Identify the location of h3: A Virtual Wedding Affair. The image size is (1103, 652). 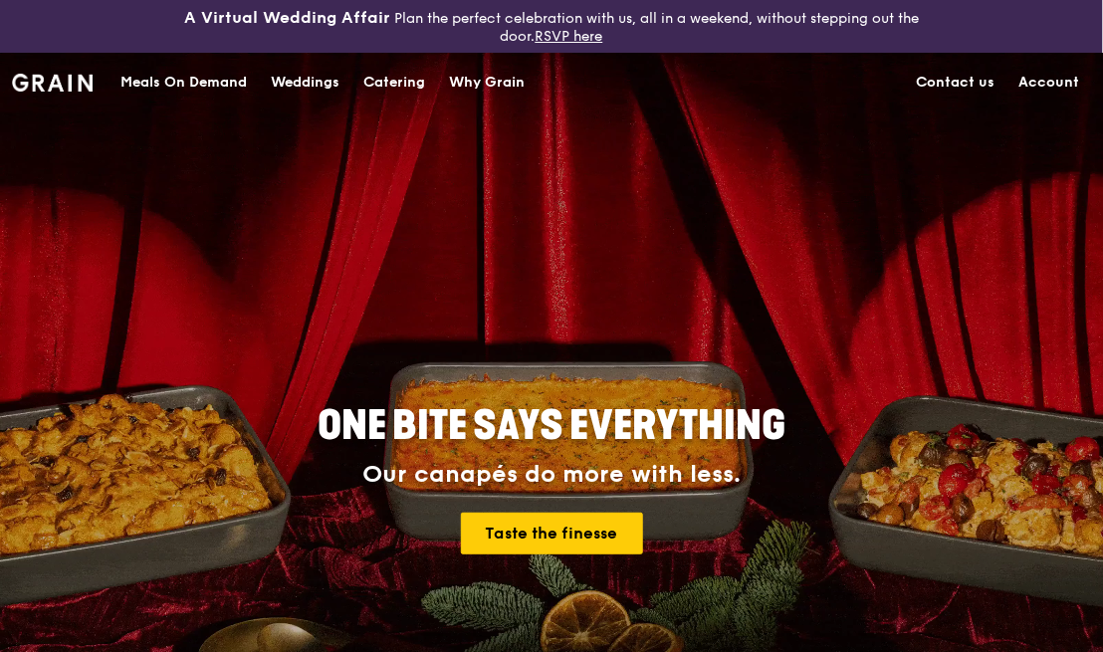
(287, 18).